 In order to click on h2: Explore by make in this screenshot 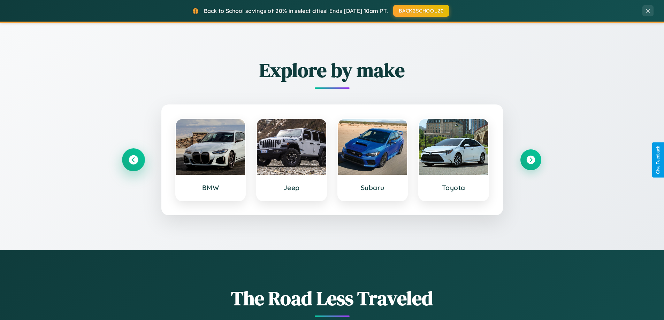, I will do `click(332, 70)`.